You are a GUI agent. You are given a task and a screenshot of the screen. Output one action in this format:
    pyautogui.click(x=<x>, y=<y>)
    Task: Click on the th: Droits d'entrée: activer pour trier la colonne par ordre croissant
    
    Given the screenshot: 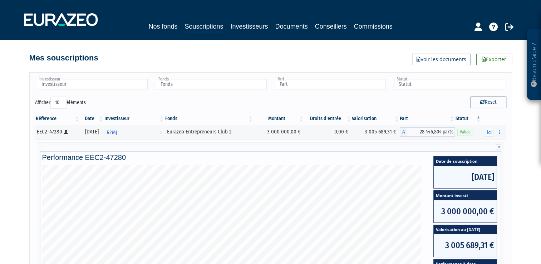 What is the action you would take?
    pyautogui.click(x=328, y=119)
    